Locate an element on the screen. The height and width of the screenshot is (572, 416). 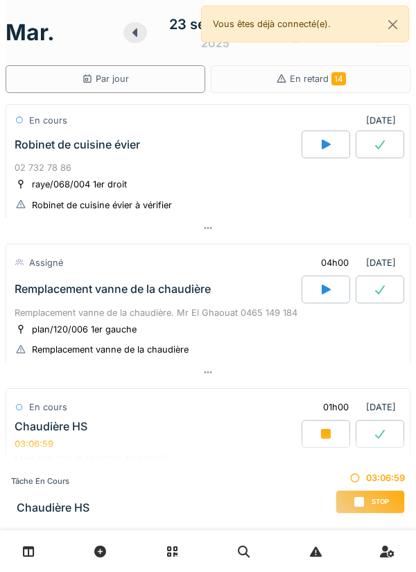
div: Robinet de cuisine évier is located at coordinates (77, 144).